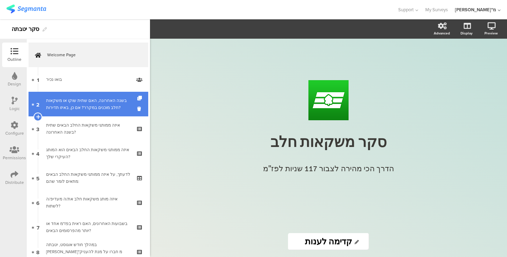 Image resolution: width=507 pixels, height=257 pixels. I want to click on div: לדעתך, על איזה ממותגי משקאות החלב הבאים מתאים לומר שהם:, so click(88, 178).